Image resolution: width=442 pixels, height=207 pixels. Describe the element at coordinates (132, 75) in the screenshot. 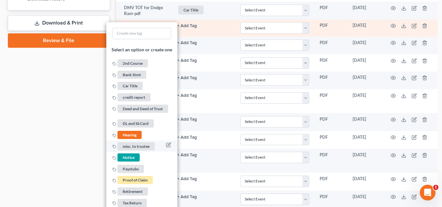

I see `span: Bank Stmt` at that location.